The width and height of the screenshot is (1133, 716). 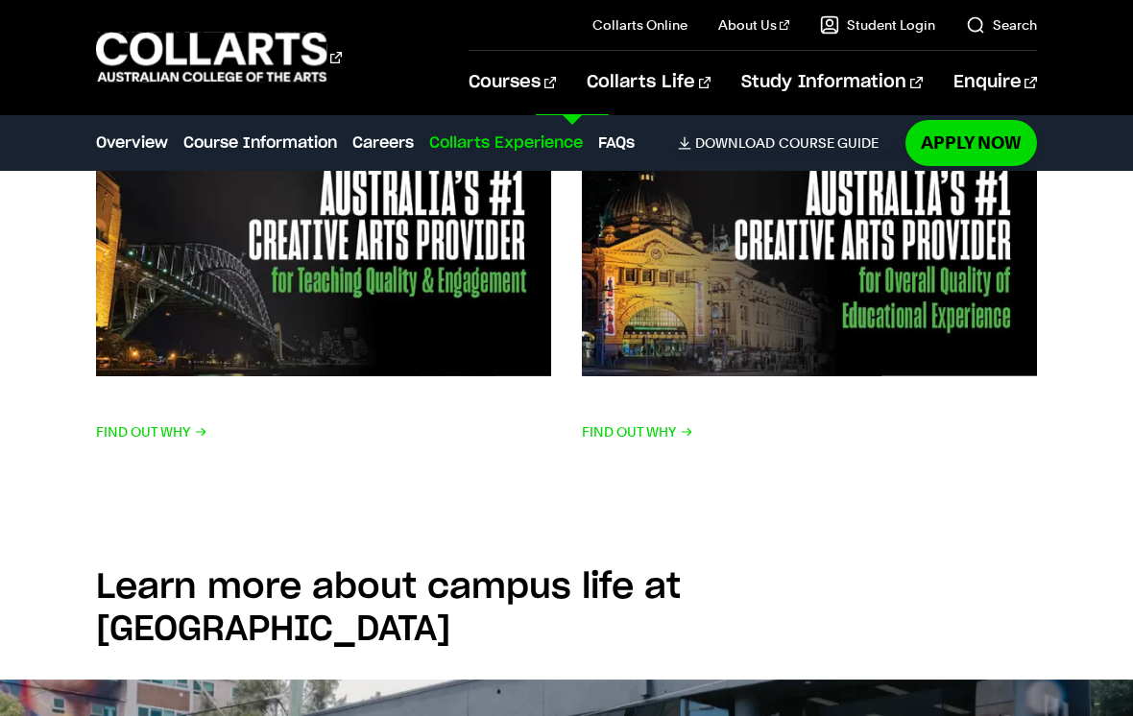 What do you see at coordinates (131, 143) in the screenshot?
I see `a: Overview` at bounding box center [131, 143].